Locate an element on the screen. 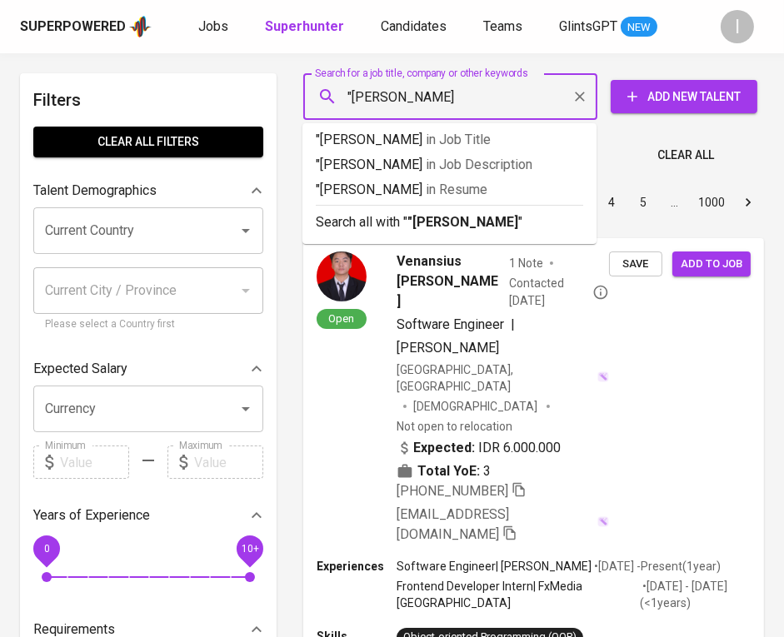 The image size is (784, 637). a: GlintsGPT NEW is located at coordinates (608, 27).